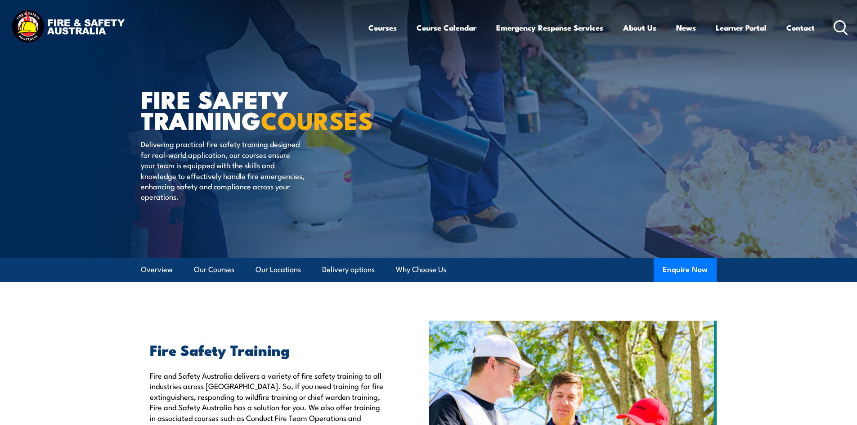 This screenshot has width=857, height=425. Describe the element at coordinates (214, 270) in the screenshot. I see `a: Our Courses` at that location.